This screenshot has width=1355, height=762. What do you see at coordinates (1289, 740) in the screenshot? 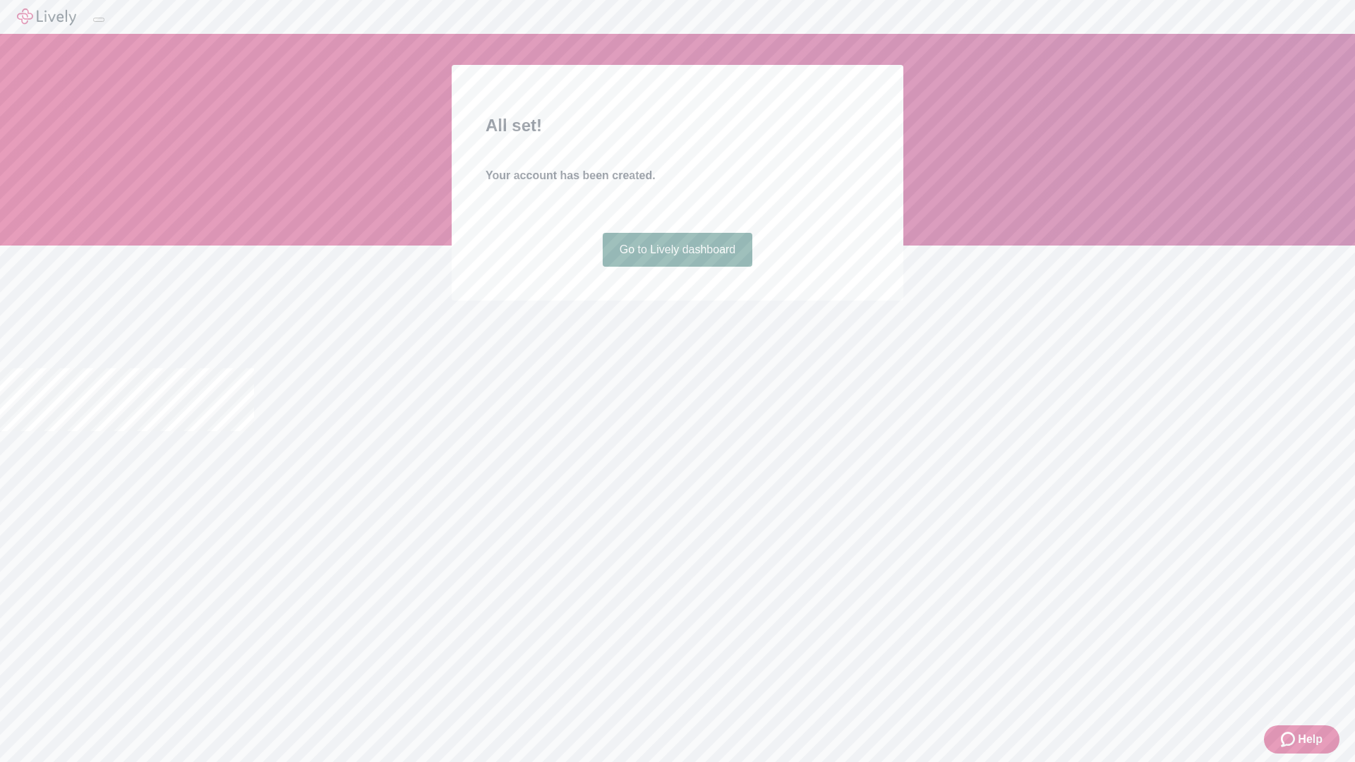
I see `svg: Zendesk support icon` at bounding box center [1289, 740].